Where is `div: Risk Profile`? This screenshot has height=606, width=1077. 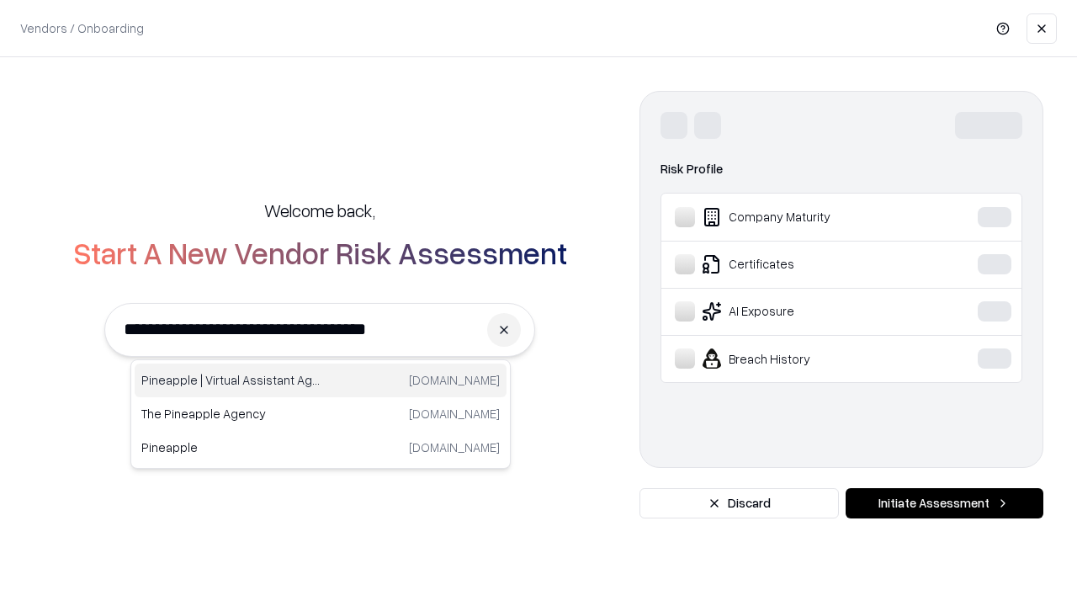
div: Risk Profile is located at coordinates (841, 169).